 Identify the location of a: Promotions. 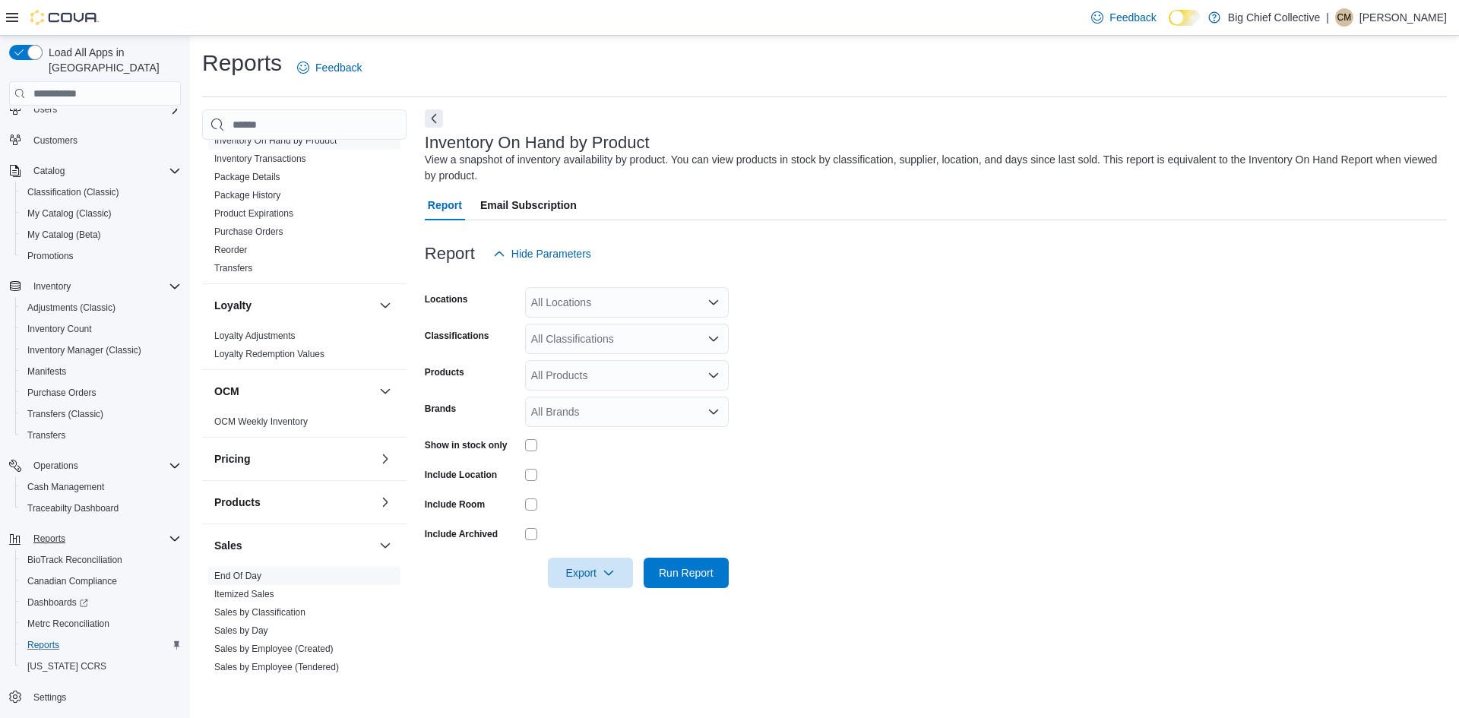
(50, 256).